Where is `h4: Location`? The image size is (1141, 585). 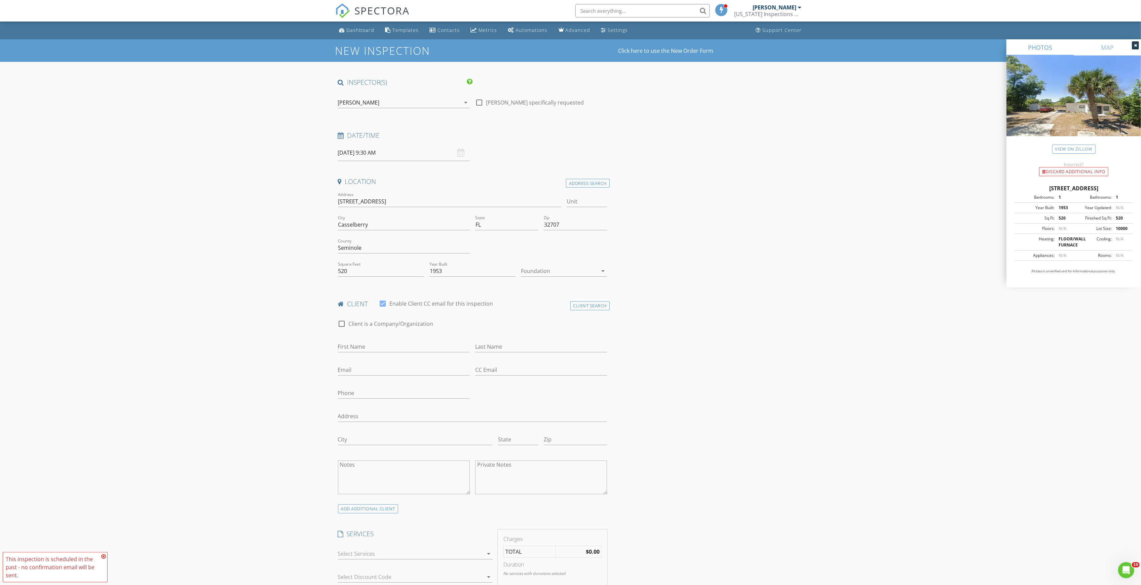 h4: Location is located at coordinates (473, 182).